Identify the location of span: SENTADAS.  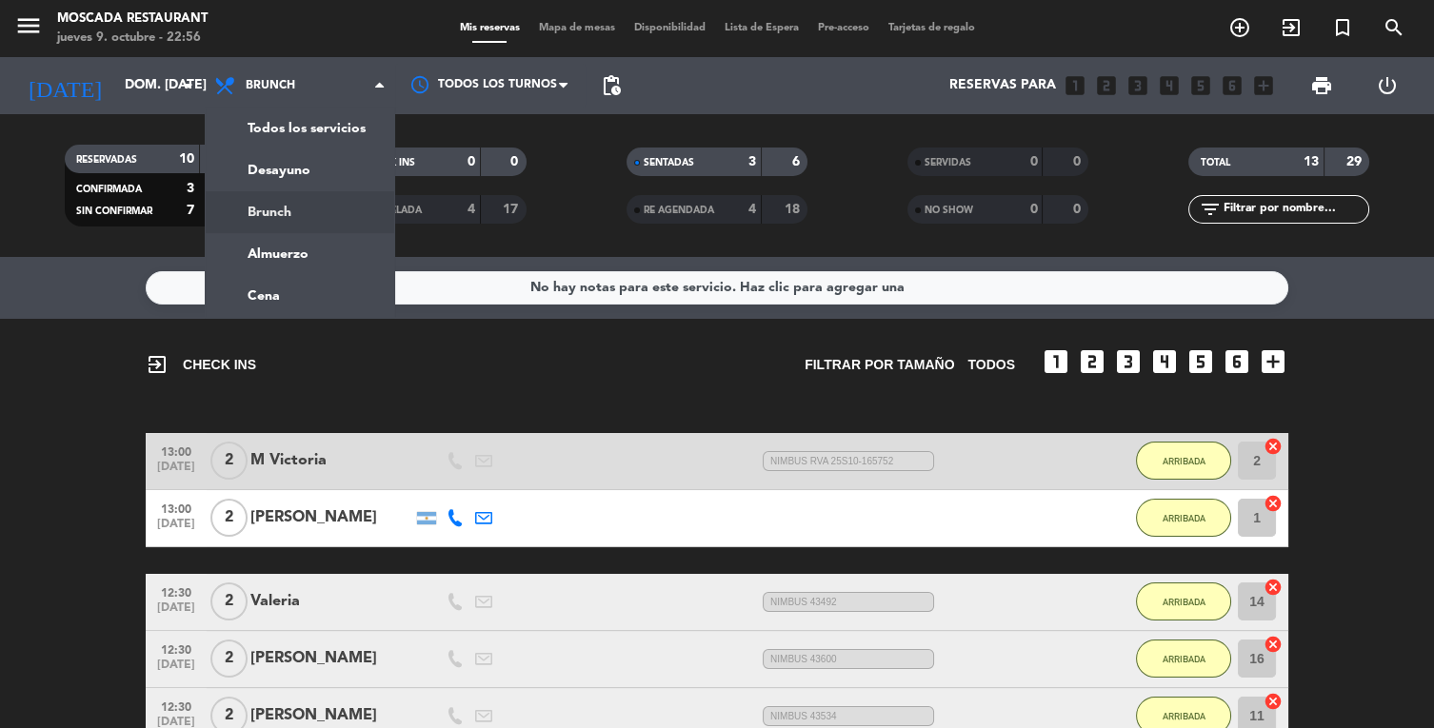
(668, 163).